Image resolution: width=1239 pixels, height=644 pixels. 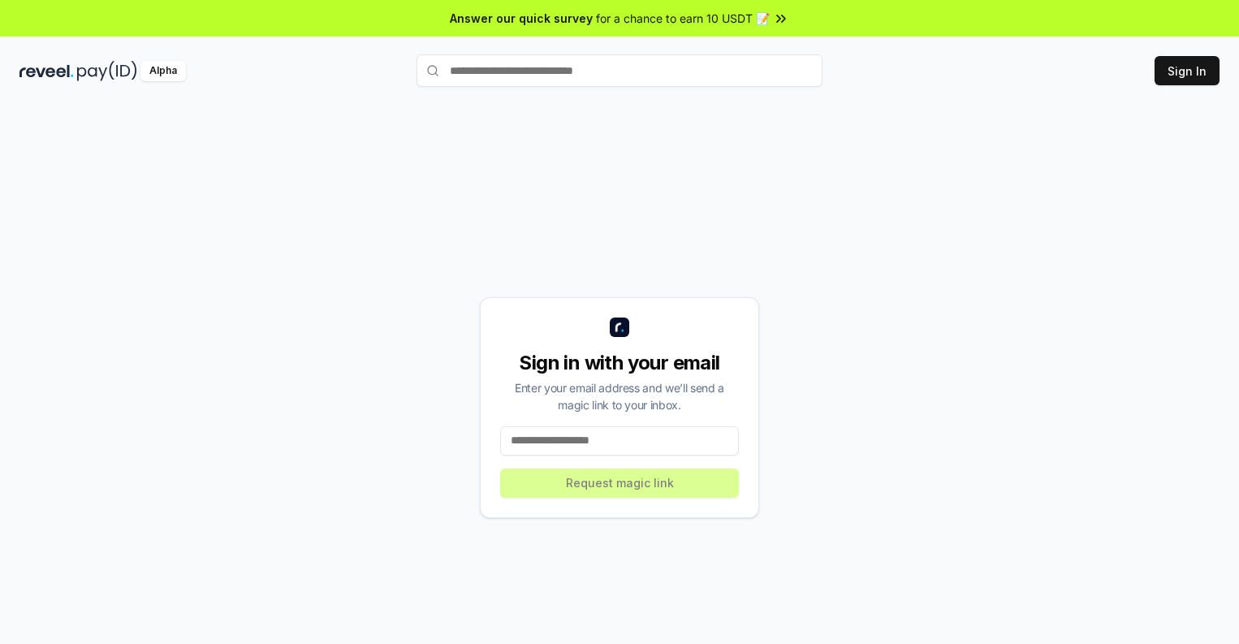 I want to click on span: for a chance to earn 10 USDT 📝, so click(x=683, y=18).